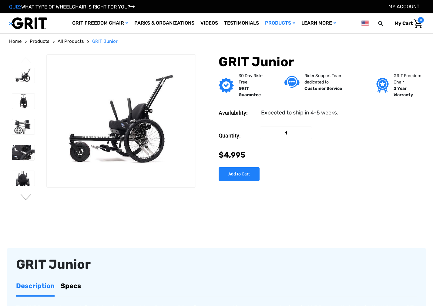 Image resolution: width=433 pixels, height=306 pixels. Describe the element at coordinates (404, 6) in the screenshot. I see `a: Account` at that location.